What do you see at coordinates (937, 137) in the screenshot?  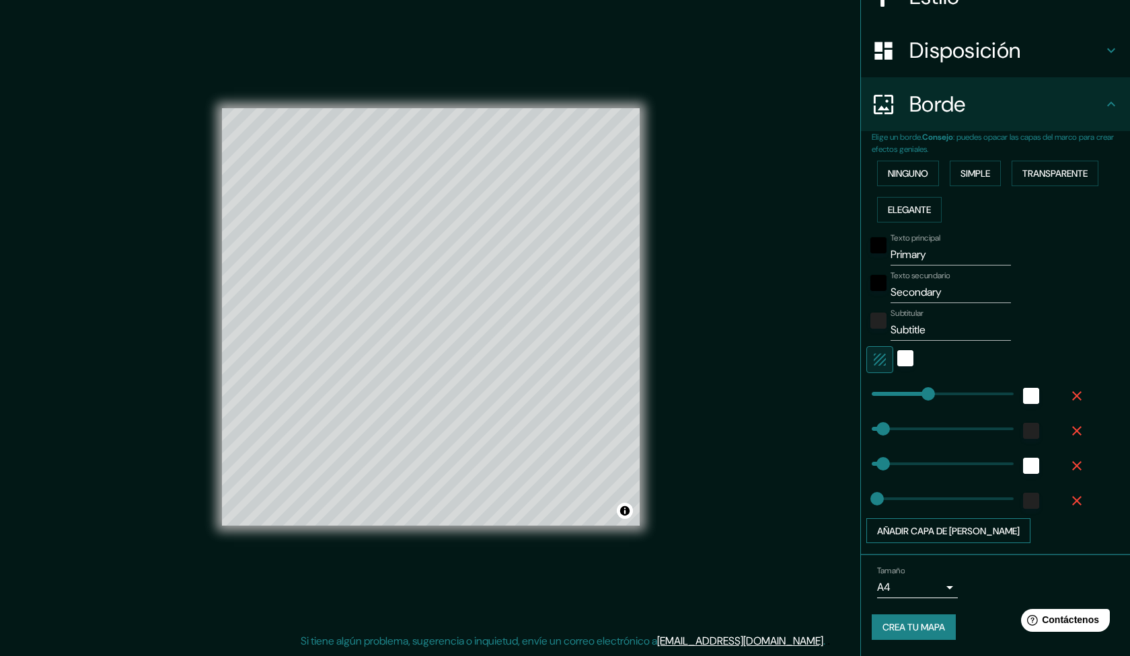 I see `font: Consejo` at bounding box center [937, 137].